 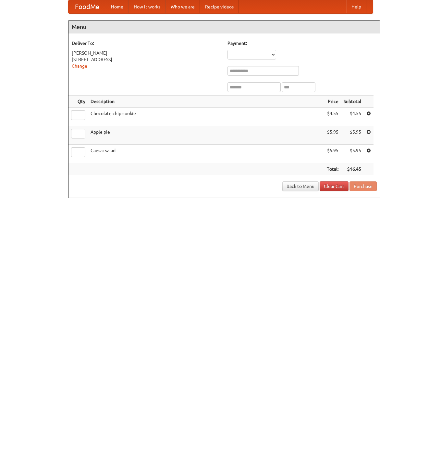 I want to click on th: Qty, so click(x=78, y=101).